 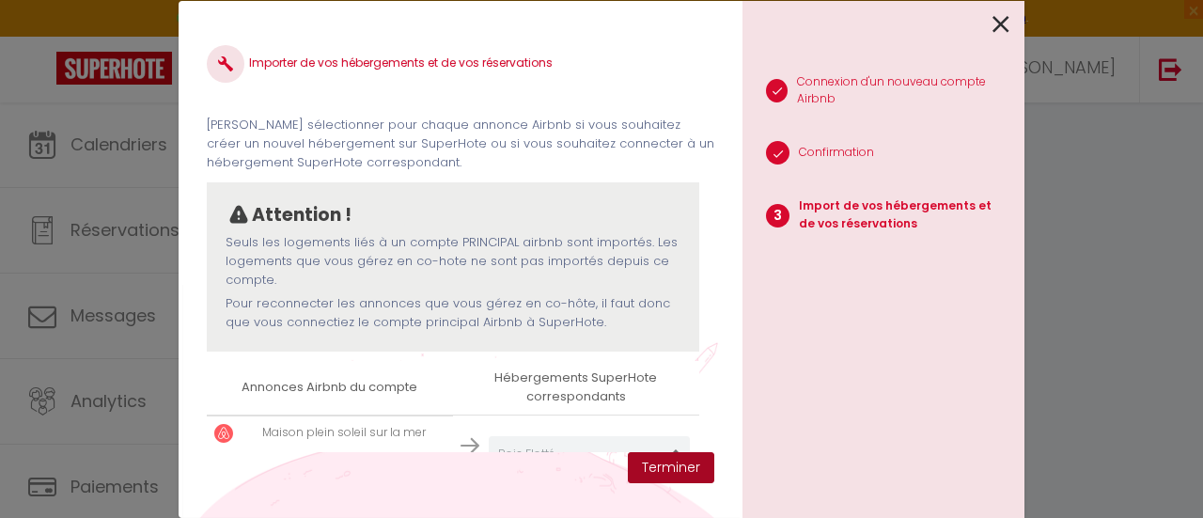 What do you see at coordinates (903, 91) in the screenshot?
I see `p: Connexion d'un nouveau compte Airbnb` at bounding box center [903, 91].